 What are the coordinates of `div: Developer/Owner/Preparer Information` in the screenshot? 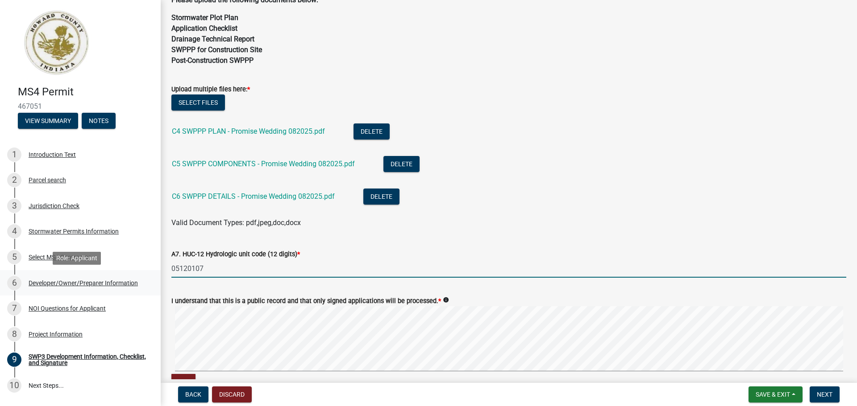 It's located at (83, 283).